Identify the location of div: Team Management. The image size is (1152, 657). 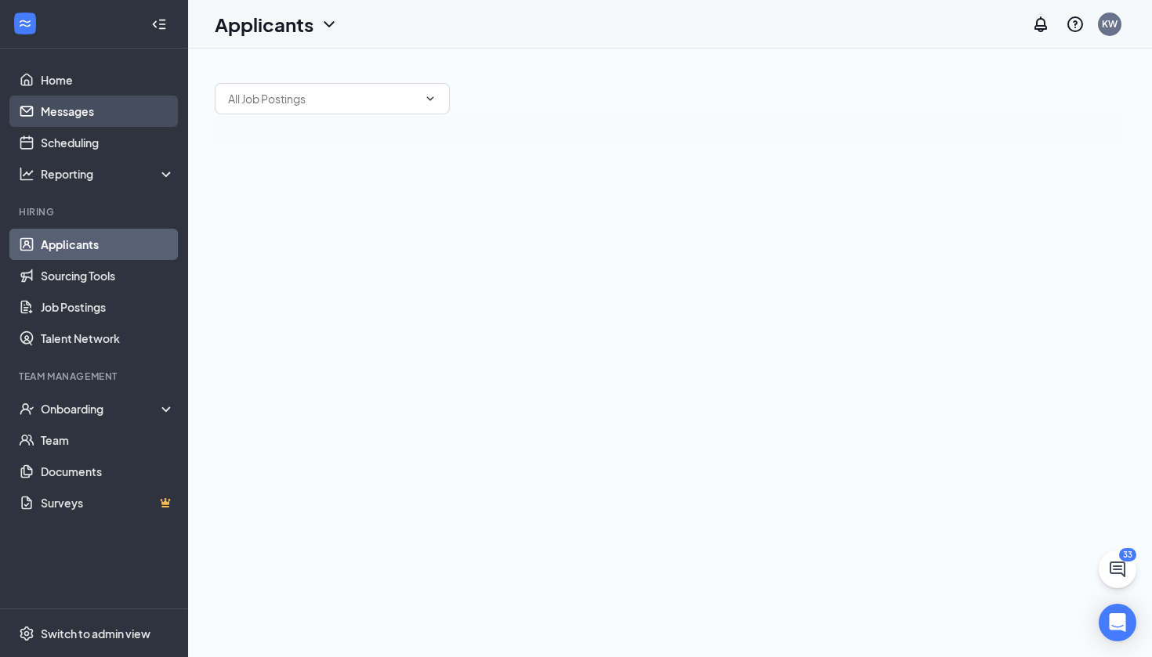
(95, 376).